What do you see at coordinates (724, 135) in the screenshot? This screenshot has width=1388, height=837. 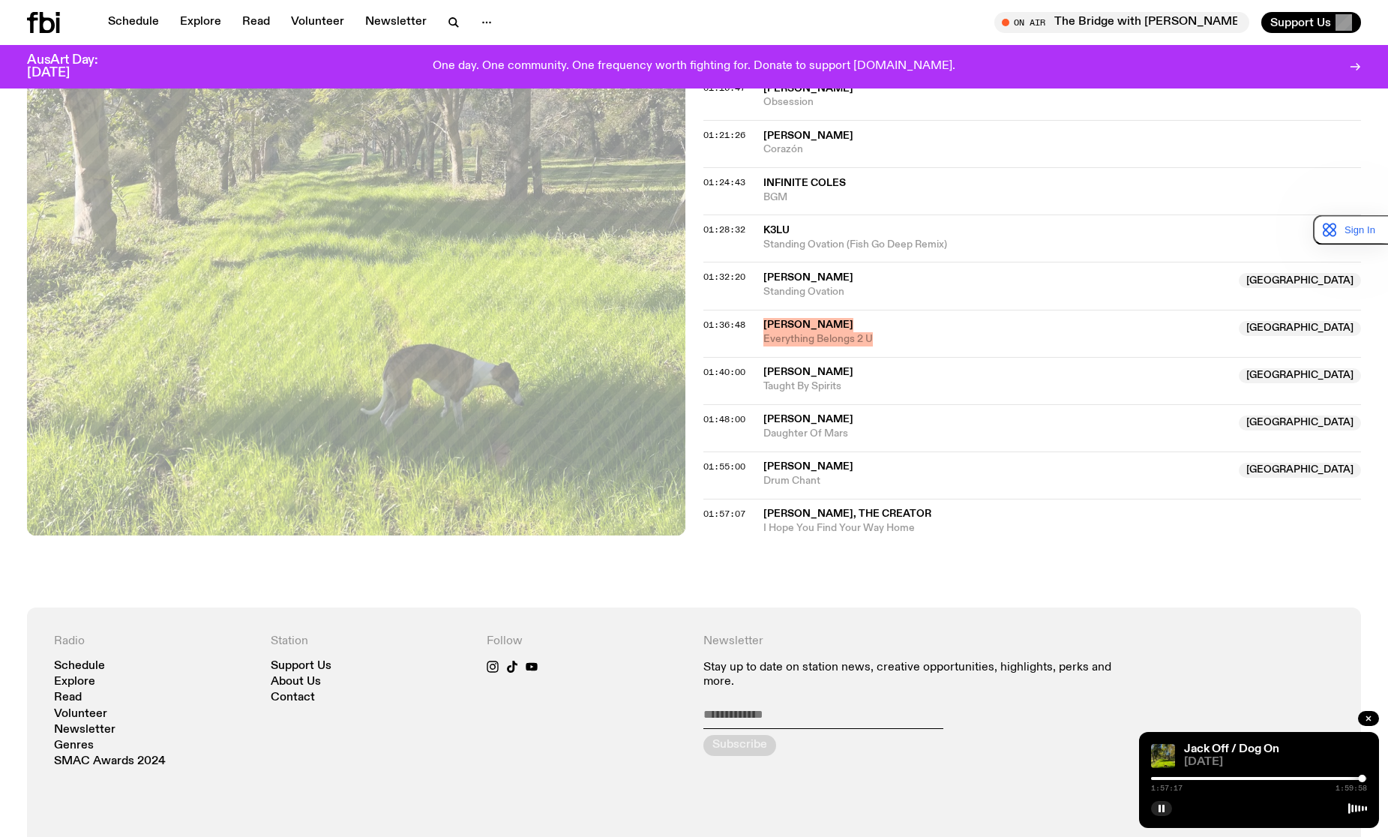 I see `span: 01:21:26` at bounding box center [724, 135].